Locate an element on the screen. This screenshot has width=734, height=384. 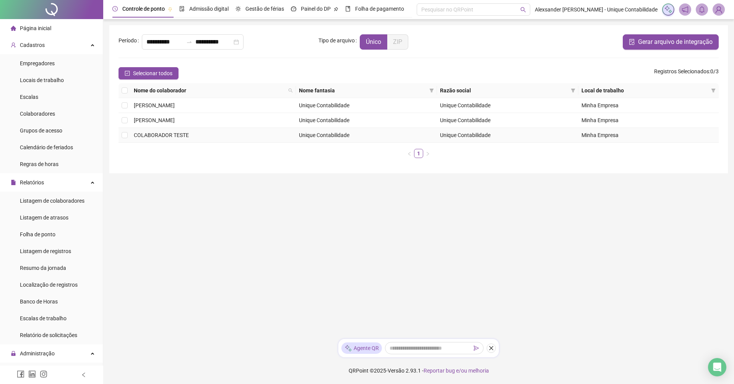
button: left is located at coordinates (409, 154).